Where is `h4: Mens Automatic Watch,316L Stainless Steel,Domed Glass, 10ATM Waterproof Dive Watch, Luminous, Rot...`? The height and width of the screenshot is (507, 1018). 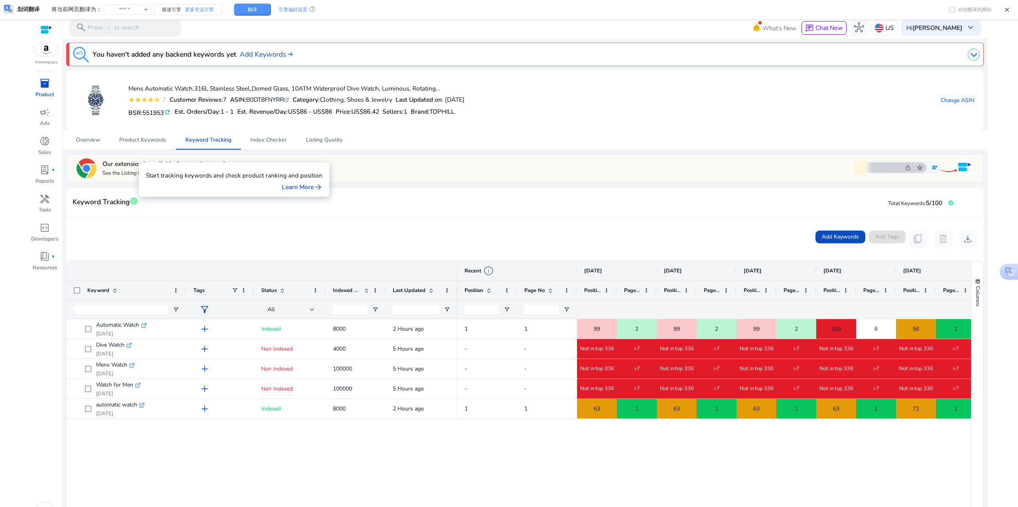 h4: Mens Automatic Watch,316L Stainless Steel,Domed Glass, 10ATM Waterproof Dive Watch, Luminous, Rot... is located at coordinates (296, 89).